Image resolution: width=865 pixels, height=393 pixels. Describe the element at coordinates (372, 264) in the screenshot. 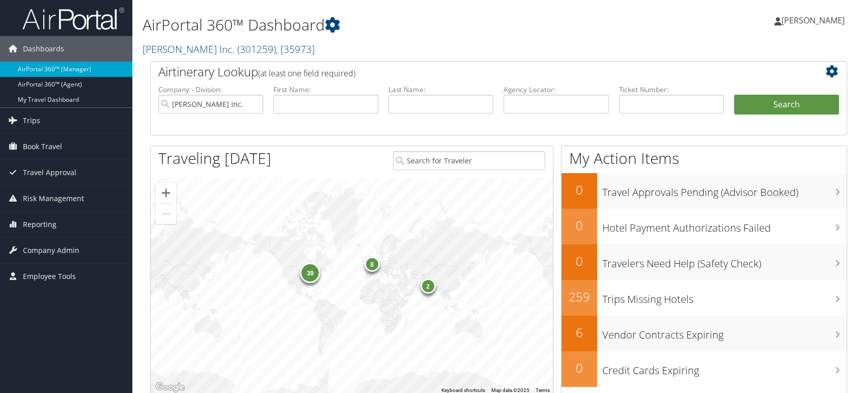

I see `div: 8` at that location.